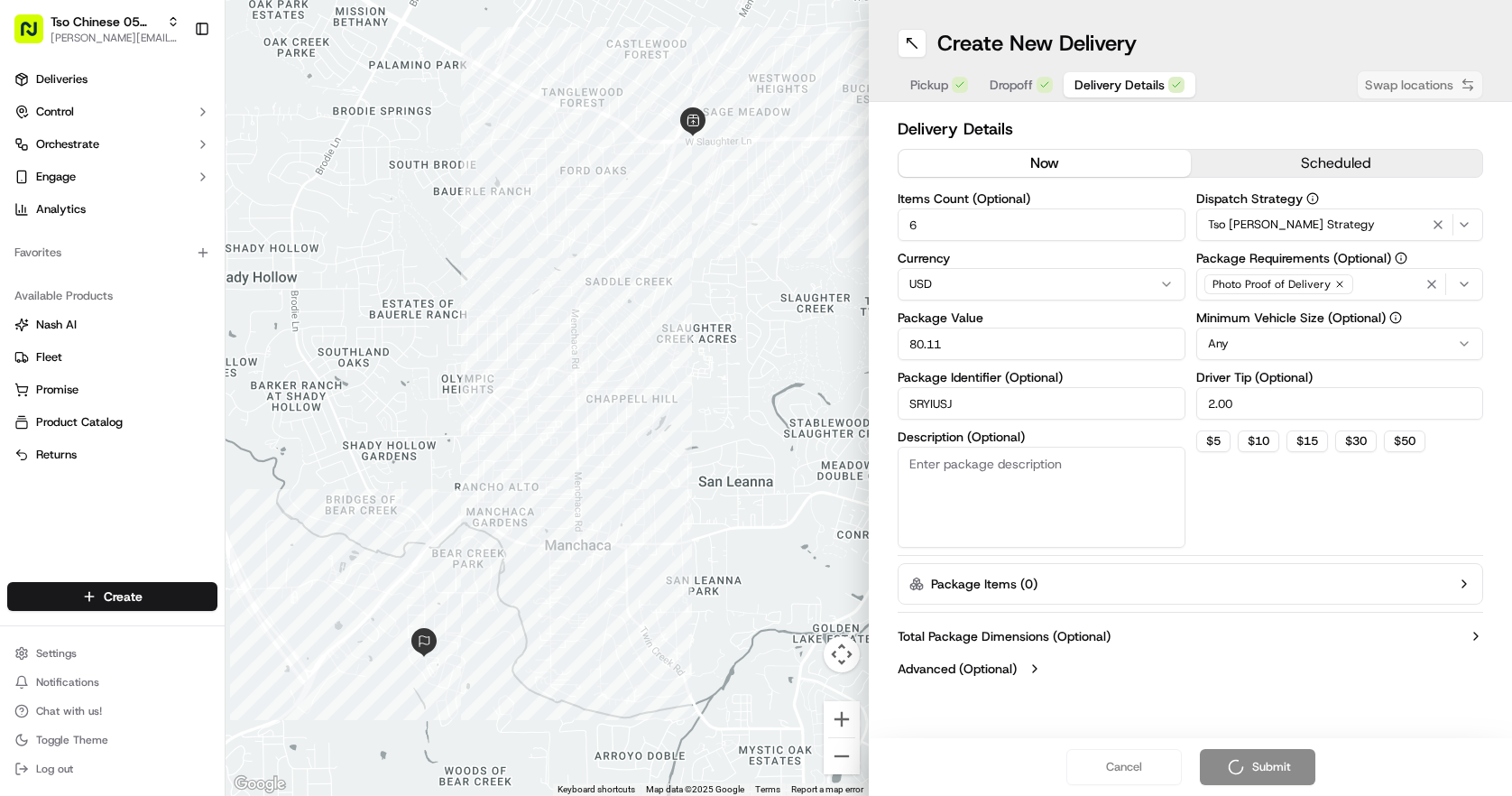 This screenshot has width=1512, height=796. I want to click on span: Toggle Theme, so click(72, 740).